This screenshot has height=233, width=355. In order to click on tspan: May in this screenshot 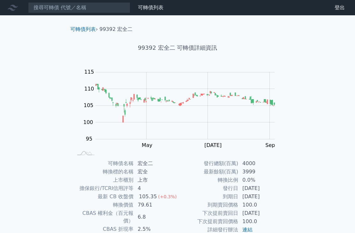, I will do `click(147, 145)`.